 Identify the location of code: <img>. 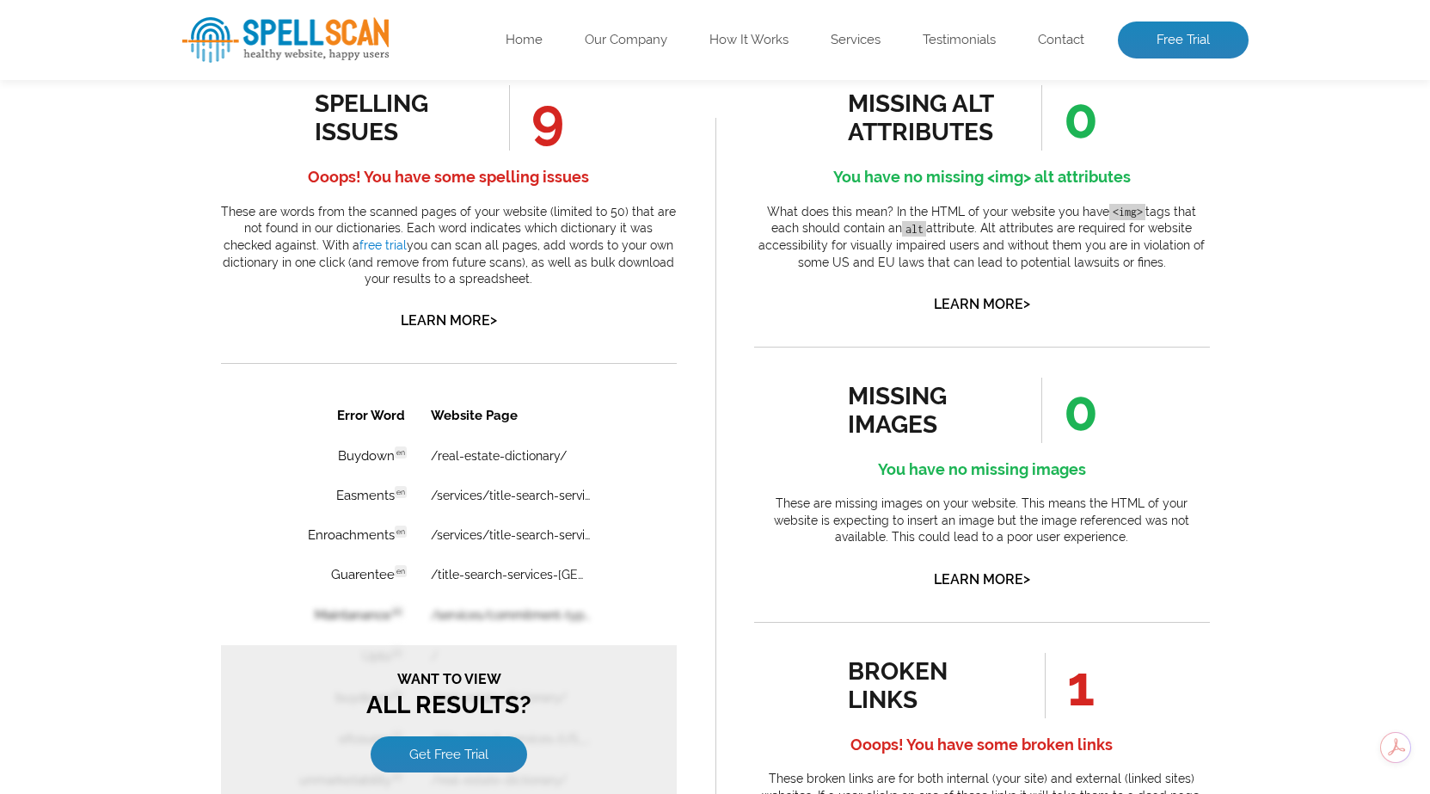
(1127, 212).